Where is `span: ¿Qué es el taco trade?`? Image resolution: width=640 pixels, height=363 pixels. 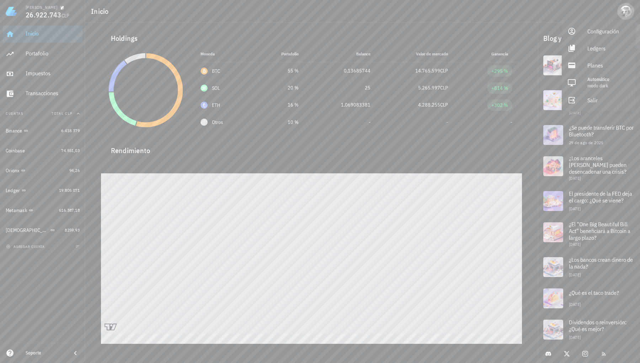
span: ¿Qué es el taco trade? is located at coordinates (594, 293).